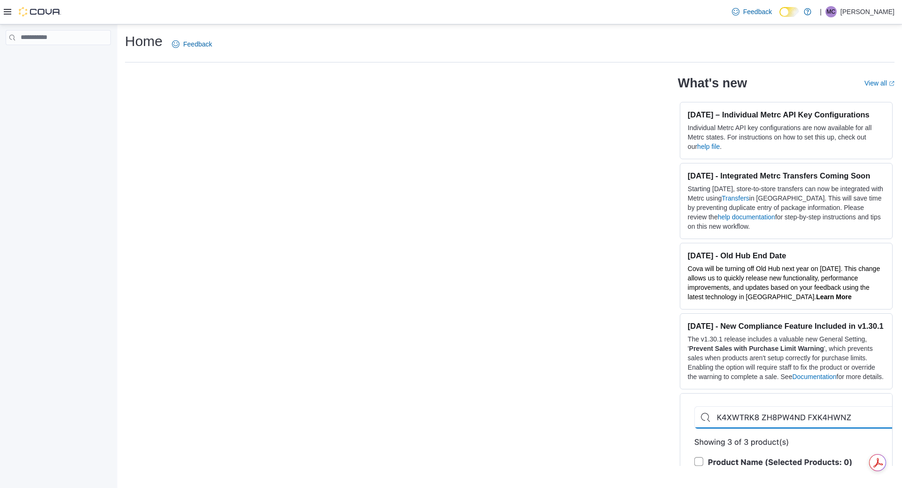 The height and width of the screenshot is (488, 902). I want to click on img: Cova, so click(40, 12).